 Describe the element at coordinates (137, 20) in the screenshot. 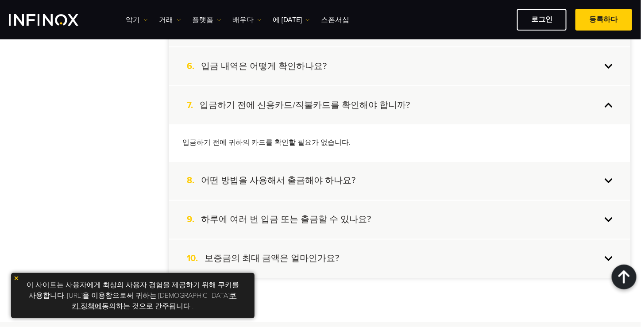

I see `a: 악기` at that location.